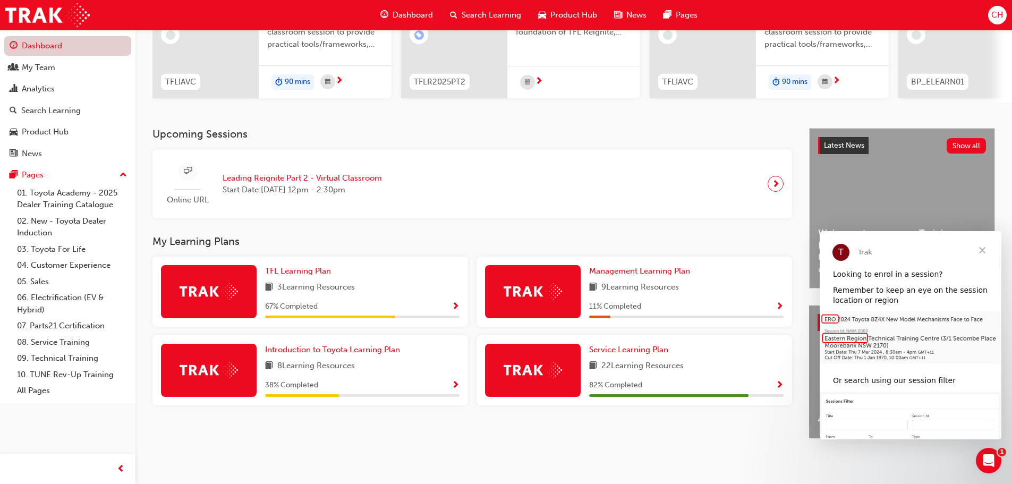 The height and width of the screenshot is (484, 1012). What do you see at coordinates (13, 68) in the screenshot?
I see `span: people-icon` at bounding box center [13, 68].